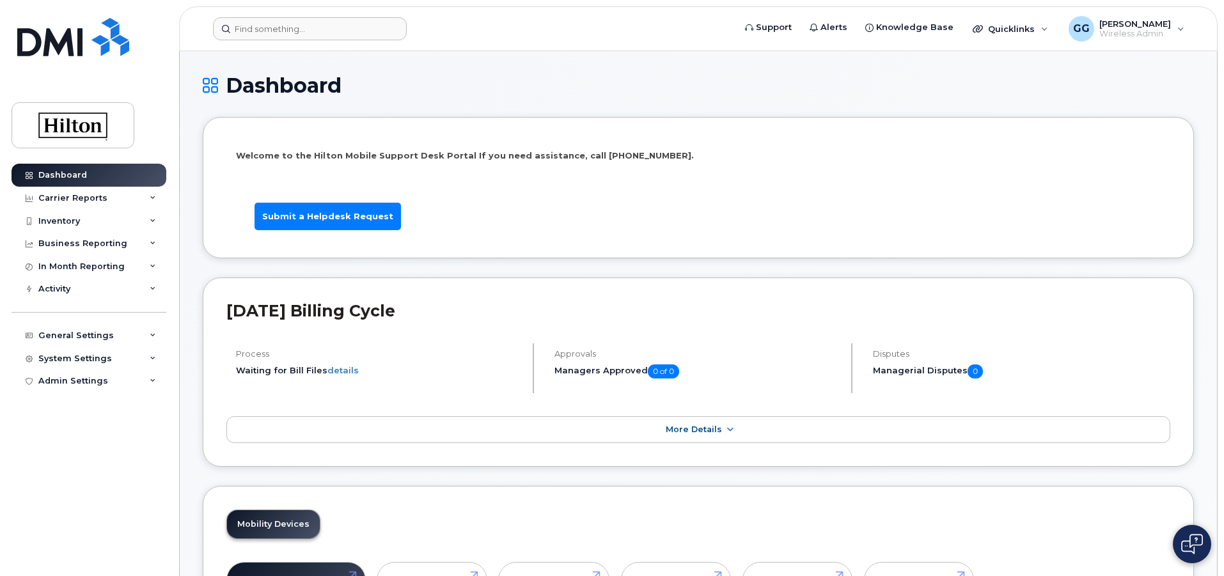 Image resolution: width=1224 pixels, height=576 pixels. What do you see at coordinates (663, 372) in the screenshot?
I see `span: 0 of 0` at bounding box center [663, 372].